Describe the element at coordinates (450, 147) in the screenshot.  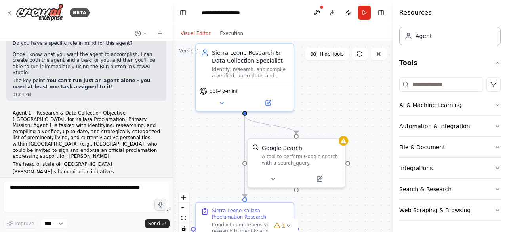
I see `button: File & Document` at that location.